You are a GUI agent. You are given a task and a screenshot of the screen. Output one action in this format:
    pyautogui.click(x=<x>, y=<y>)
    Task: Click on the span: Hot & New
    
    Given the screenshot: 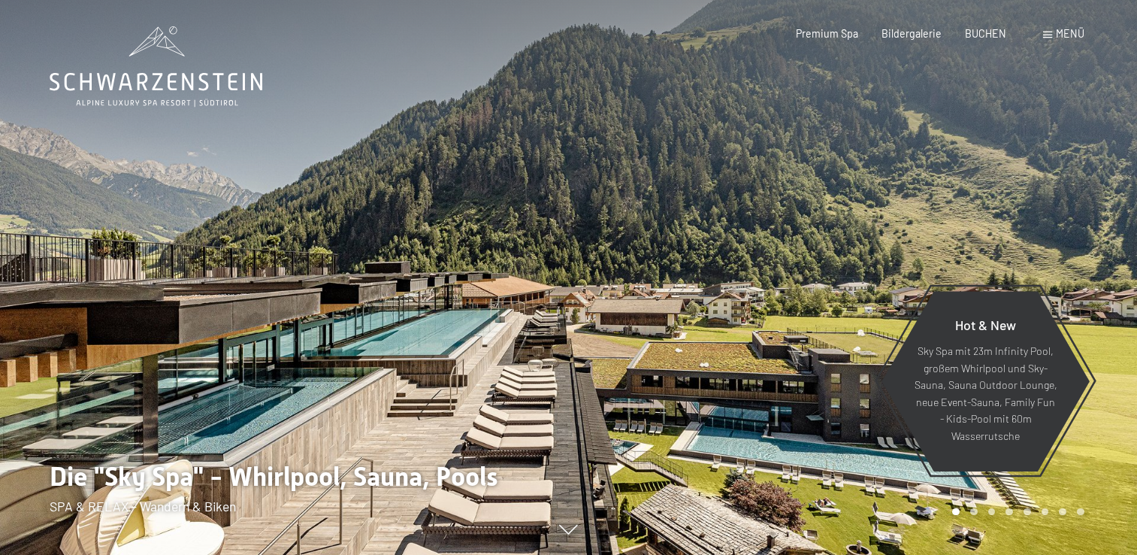 What is the action you would take?
    pyautogui.click(x=985, y=325)
    